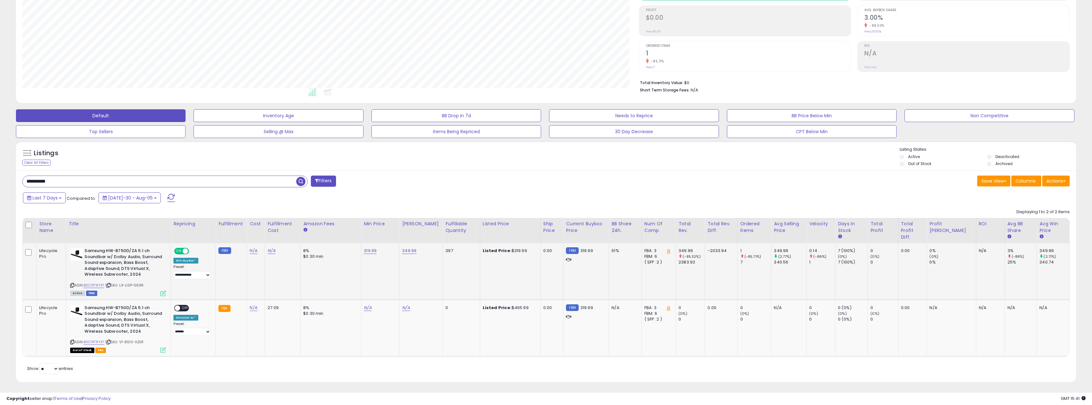 Image resolution: width=1092 pixels, height=405 pixels. What do you see at coordinates (822, 251) in the screenshot?
I see `div: 0.14` at bounding box center [822, 251].